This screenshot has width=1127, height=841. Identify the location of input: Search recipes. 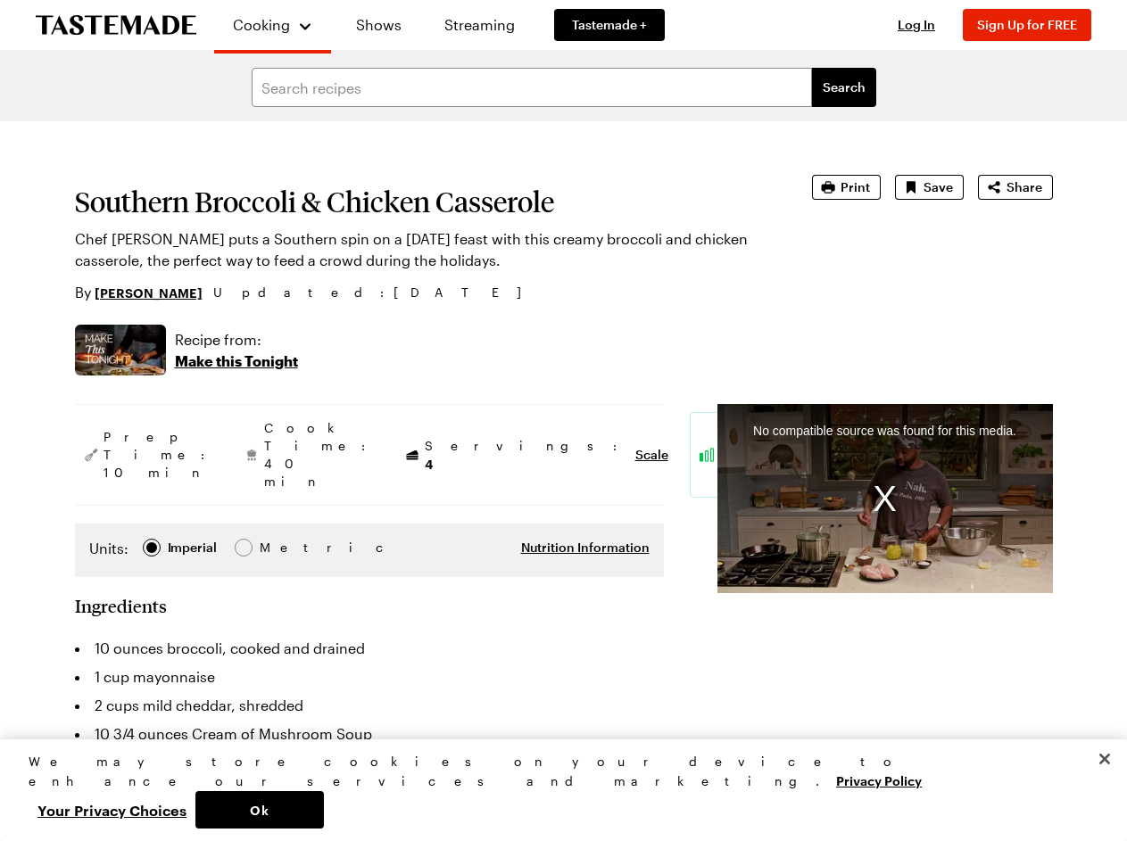
(532, 87).